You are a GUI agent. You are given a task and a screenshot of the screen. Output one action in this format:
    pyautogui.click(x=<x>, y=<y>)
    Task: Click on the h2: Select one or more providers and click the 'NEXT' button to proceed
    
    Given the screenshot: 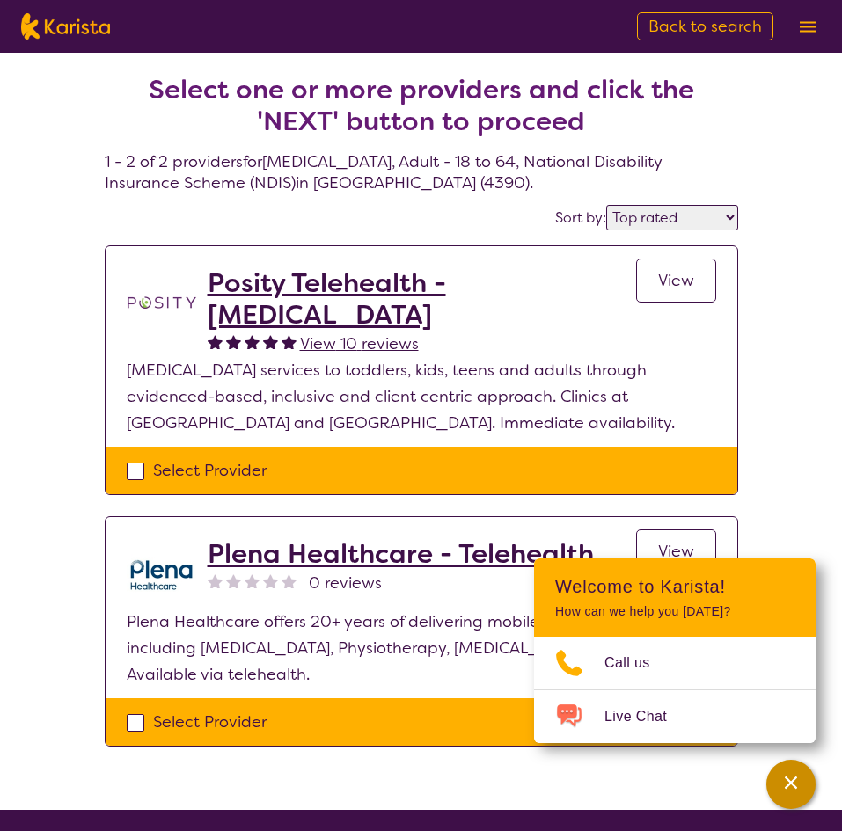 What is the action you would take?
    pyautogui.click(x=421, y=106)
    